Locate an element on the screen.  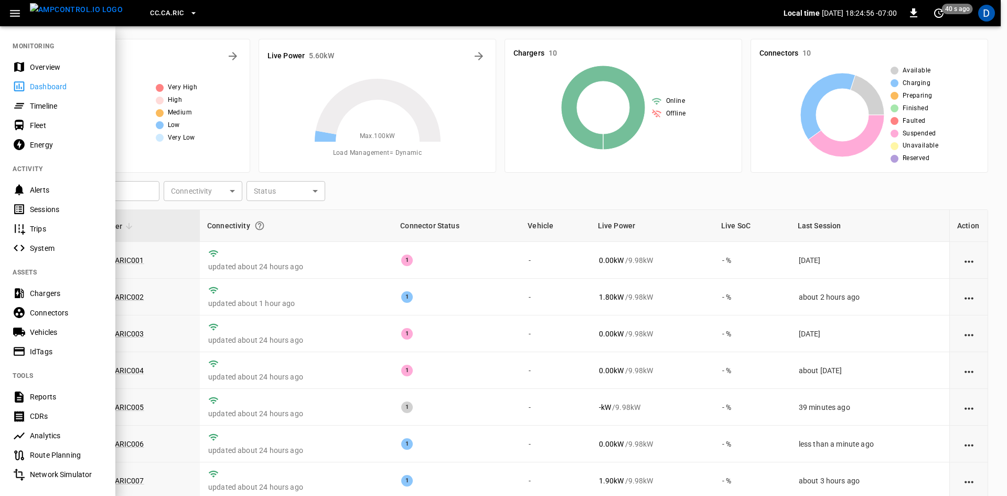
div: Energy is located at coordinates (66, 145).